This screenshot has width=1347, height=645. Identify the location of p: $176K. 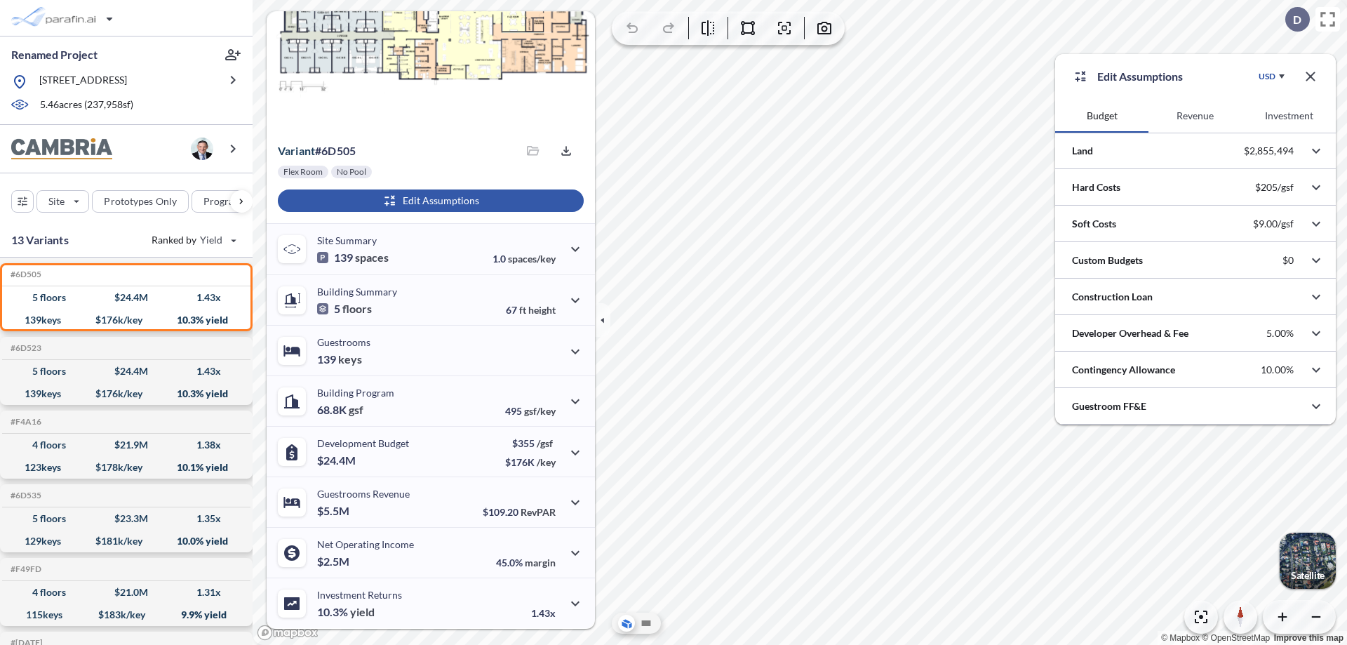
(531, 462).